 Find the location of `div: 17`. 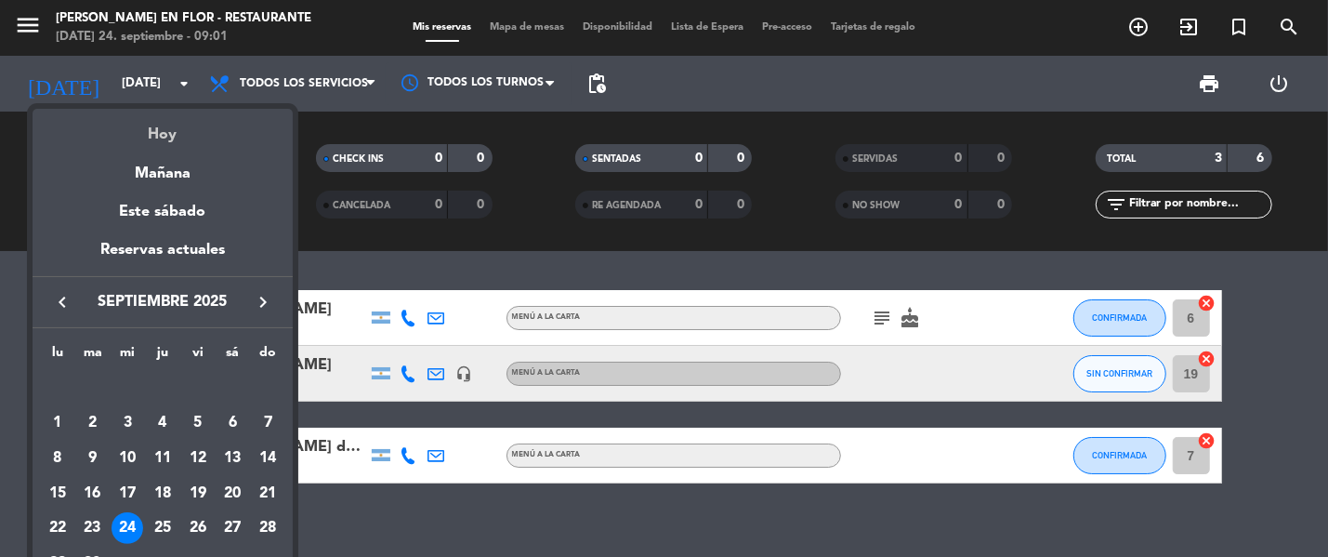

div: 17 is located at coordinates (127, 494).